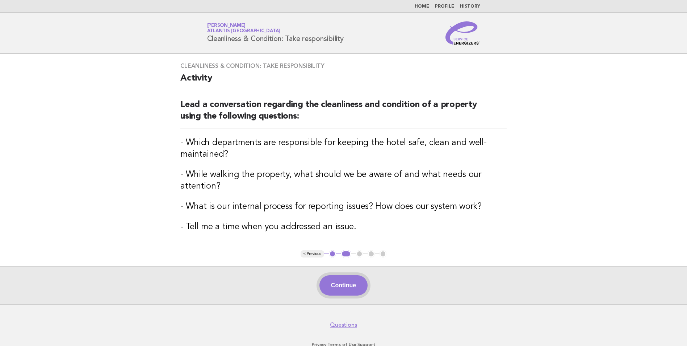 This screenshot has width=687, height=346. What do you see at coordinates (444, 7) in the screenshot?
I see `a: Profile` at bounding box center [444, 7].